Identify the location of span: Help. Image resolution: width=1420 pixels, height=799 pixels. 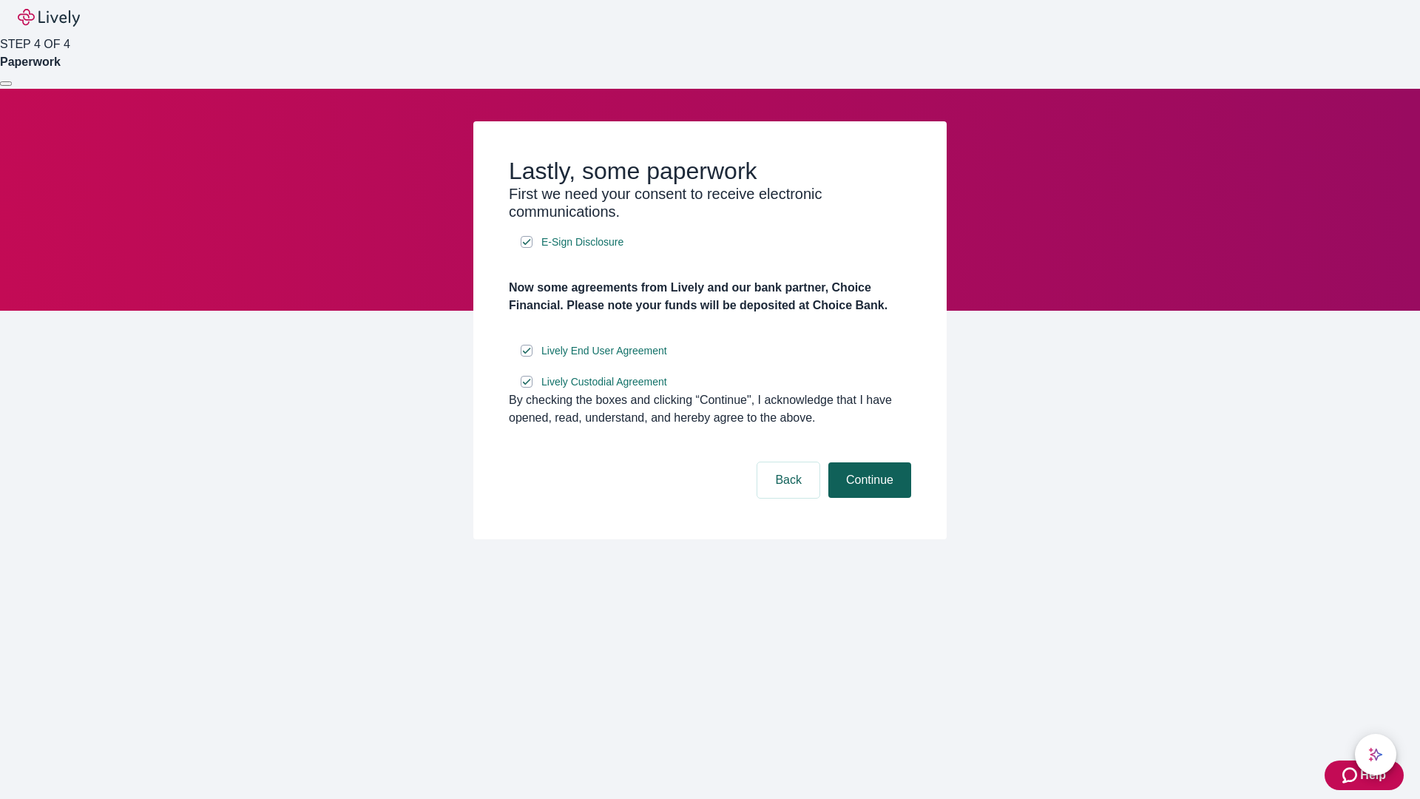
(1373, 775).